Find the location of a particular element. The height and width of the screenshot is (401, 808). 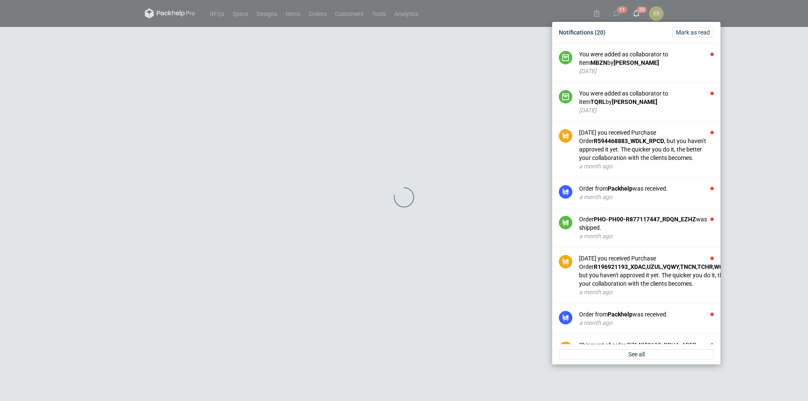

a: See all is located at coordinates (636, 354).